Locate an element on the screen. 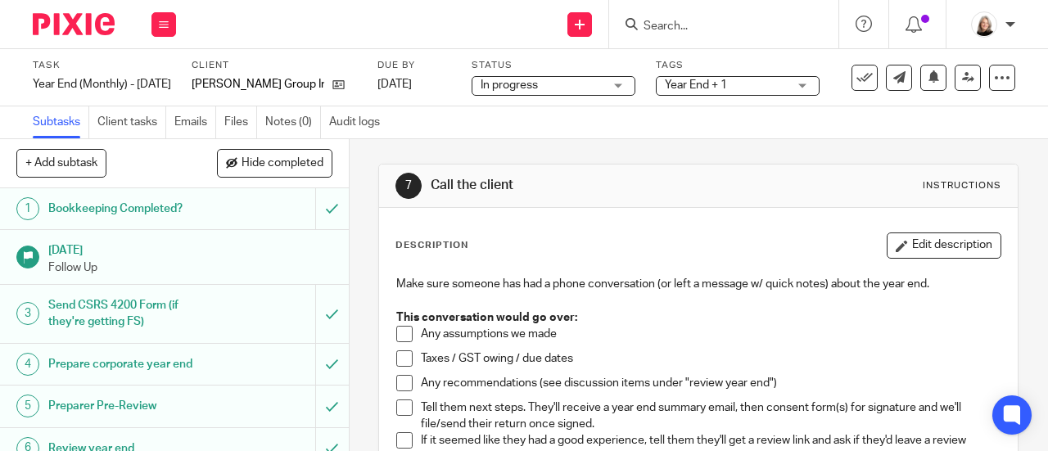  div: 1 is located at coordinates (28, 209).